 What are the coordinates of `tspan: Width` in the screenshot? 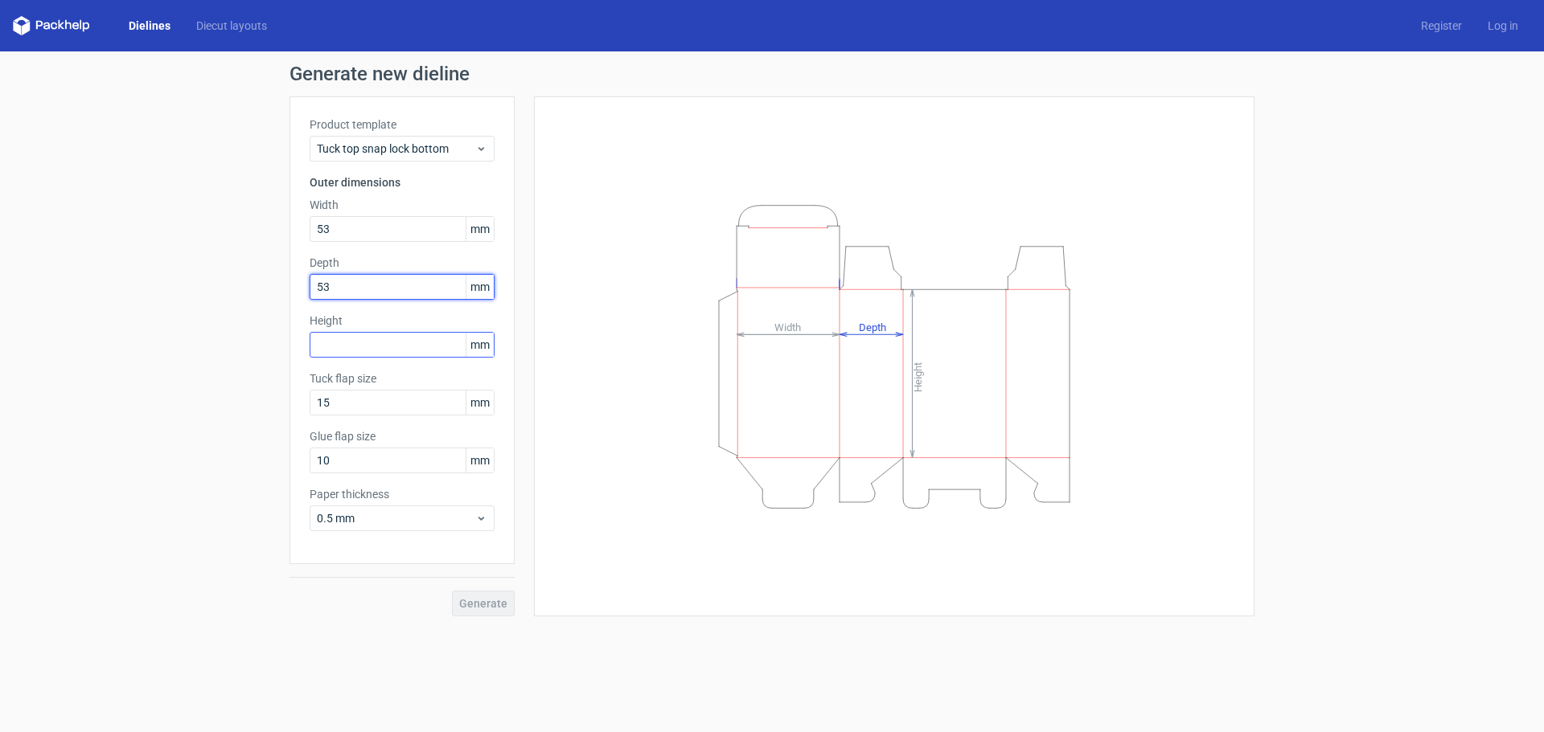 It's located at (787, 326).